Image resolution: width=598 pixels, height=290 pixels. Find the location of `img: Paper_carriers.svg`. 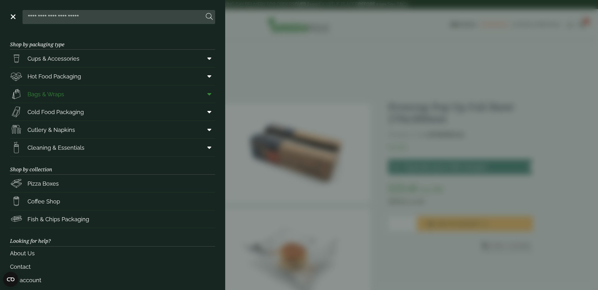

img: Paper_carriers.svg is located at coordinates (16, 94).